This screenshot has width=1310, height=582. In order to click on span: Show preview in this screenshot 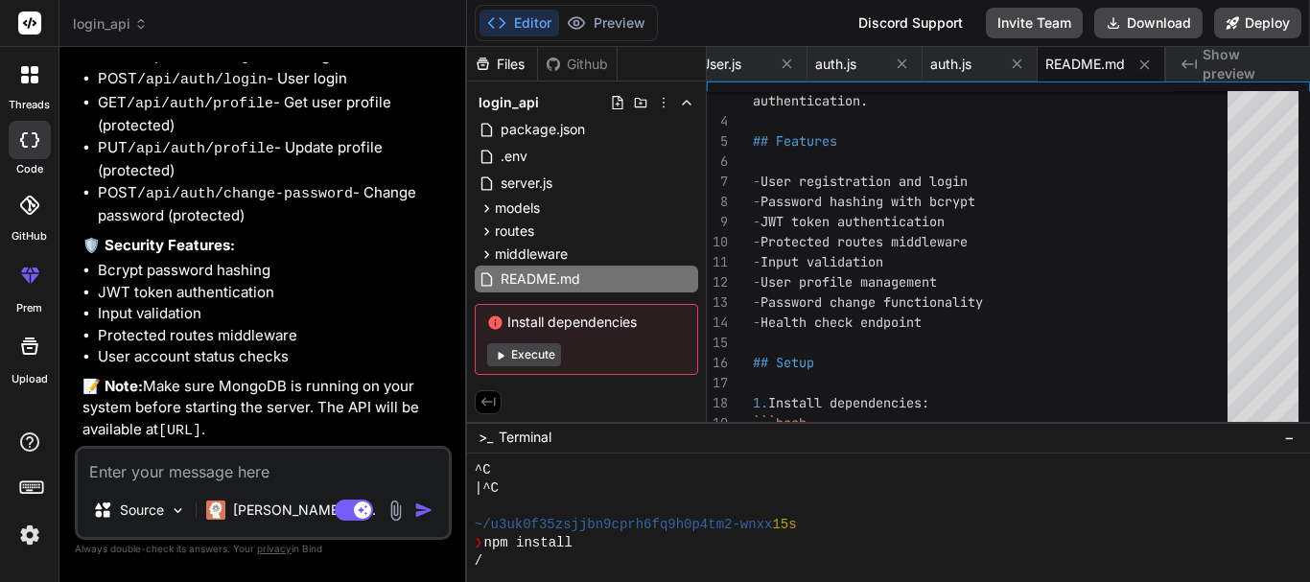, I will do `click(1249, 64)`.